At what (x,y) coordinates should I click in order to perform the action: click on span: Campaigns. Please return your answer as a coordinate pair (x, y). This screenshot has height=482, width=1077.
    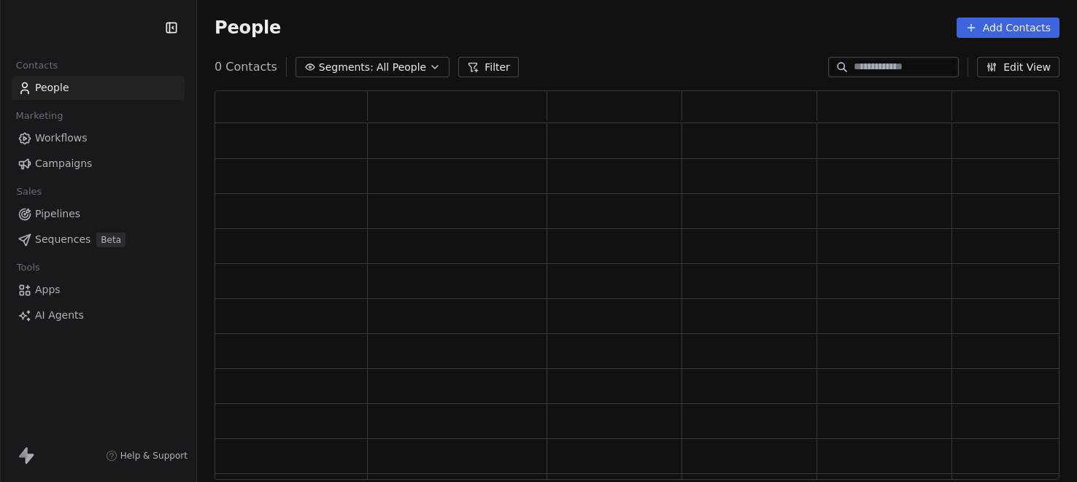
    Looking at the image, I should click on (64, 163).